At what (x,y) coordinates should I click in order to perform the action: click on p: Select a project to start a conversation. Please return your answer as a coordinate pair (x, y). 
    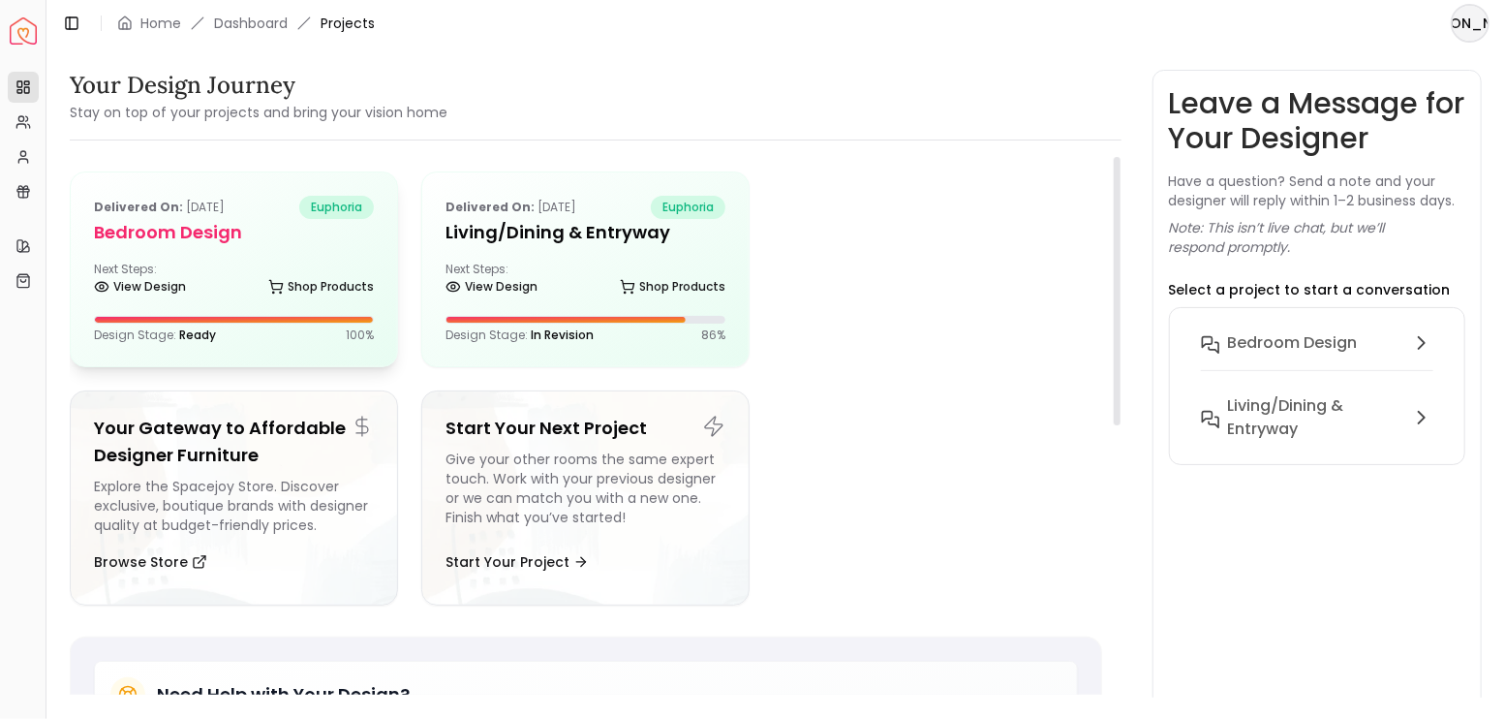
    Looking at the image, I should click on (1309, 290).